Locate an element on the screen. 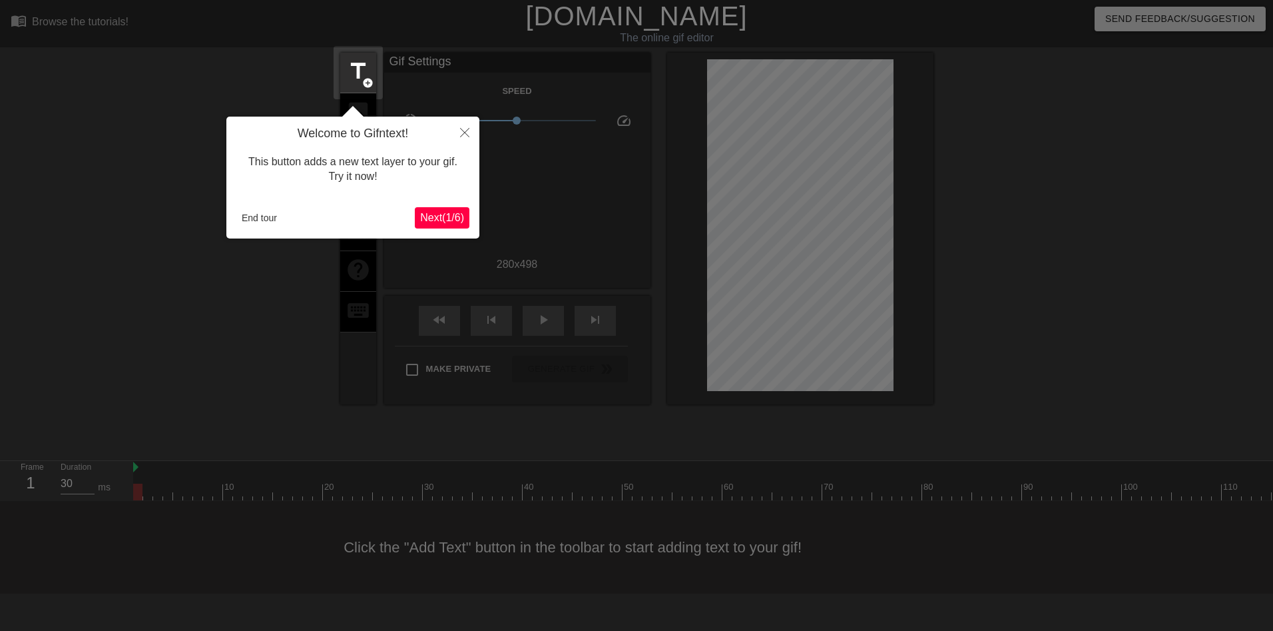  button: End tour is located at coordinates (259, 218).